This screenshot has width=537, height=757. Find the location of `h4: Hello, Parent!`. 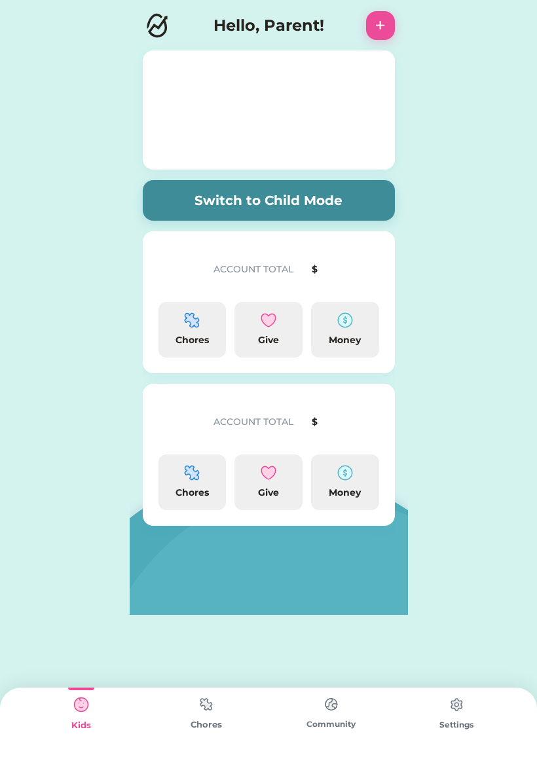

h4: Hello, Parent! is located at coordinates (268, 26).